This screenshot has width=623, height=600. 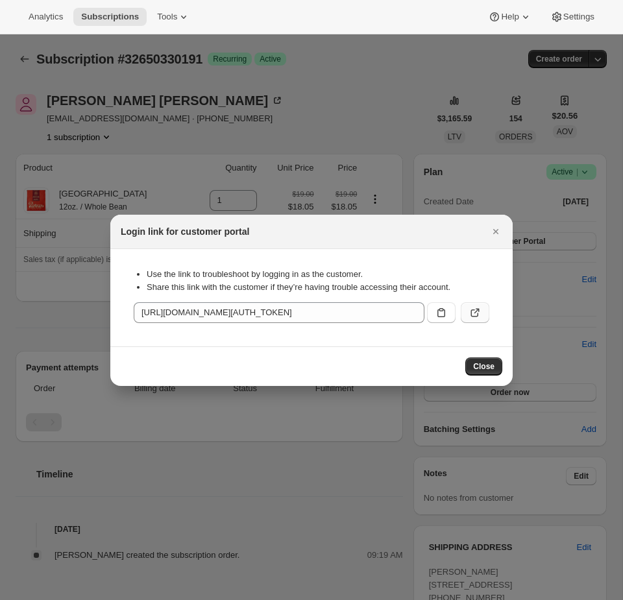 I want to click on h2: Login link for customer portal, so click(x=185, y=232).